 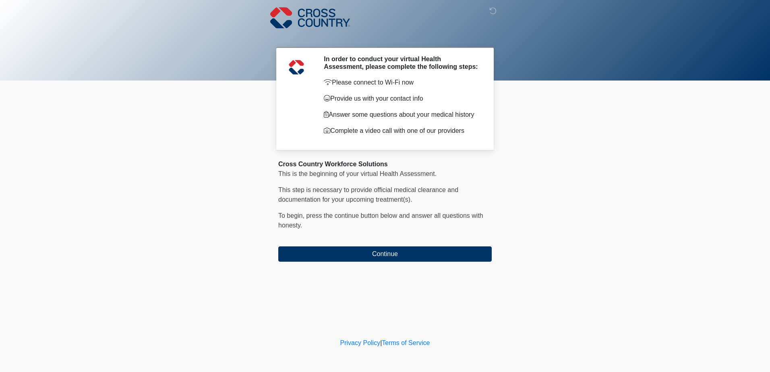 I want to click on a: Privacy Policy, so click(x=360, y=343).